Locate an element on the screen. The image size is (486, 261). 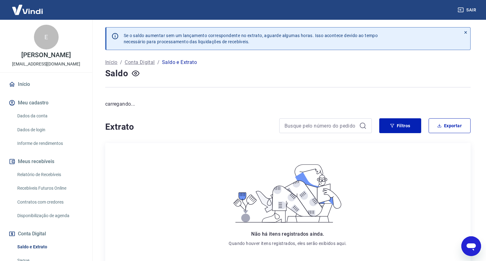
div: Domínio is located at coordinates (40, 38).